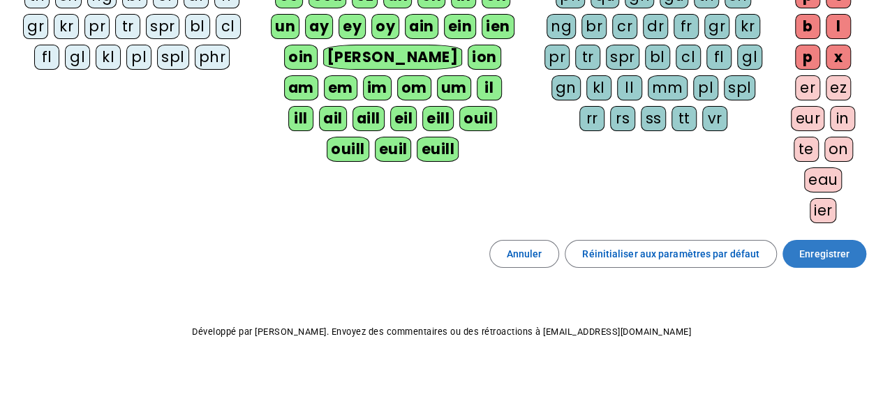  Describe the element at coordinates (341, 88) in the screenshot. I see `div: em` at that location.